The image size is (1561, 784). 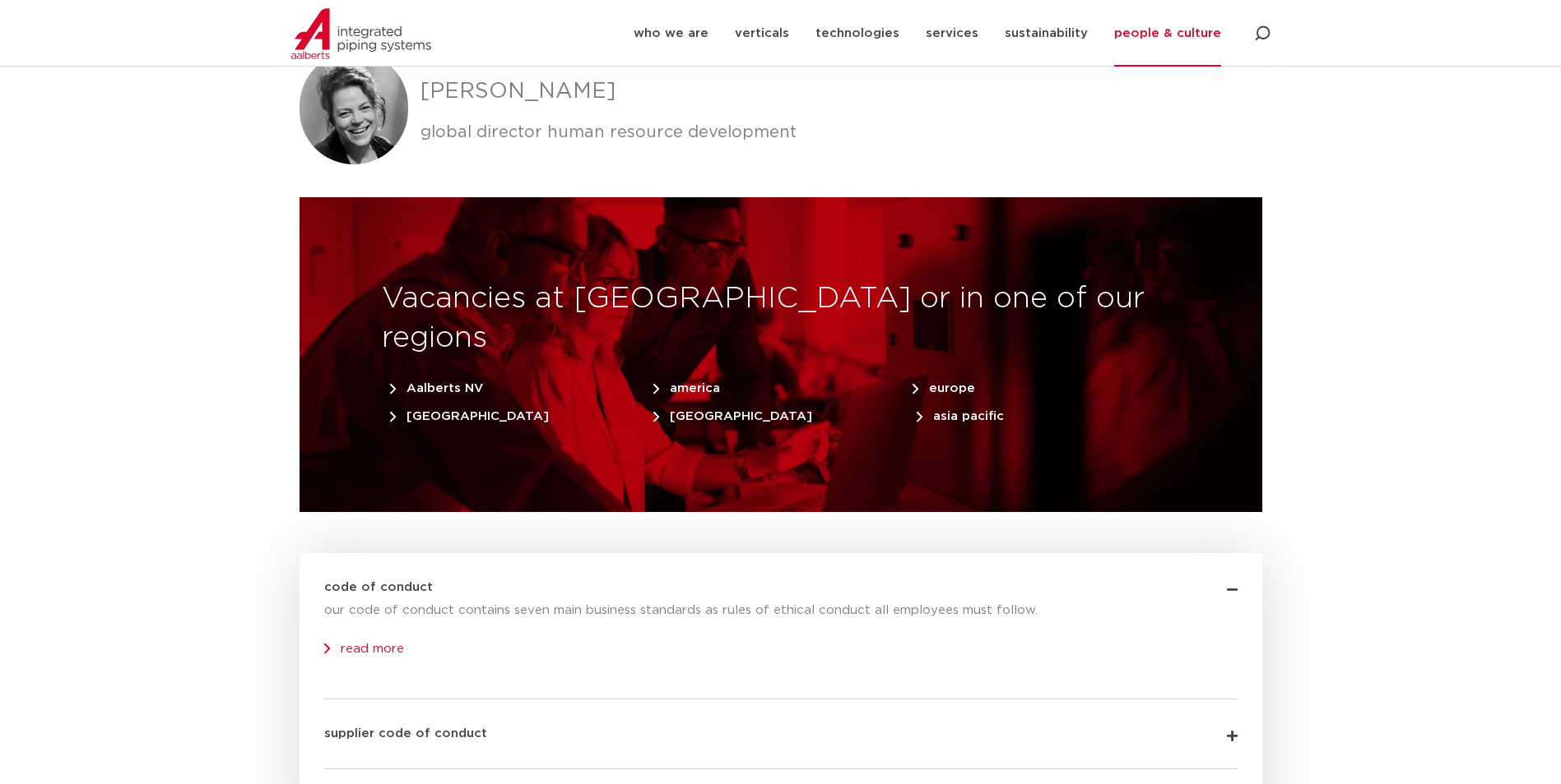 What do you see at coordinates (780, 722) in the screenshot?
I see `div: supplier code of conduct` at bounding box center [780, 722].